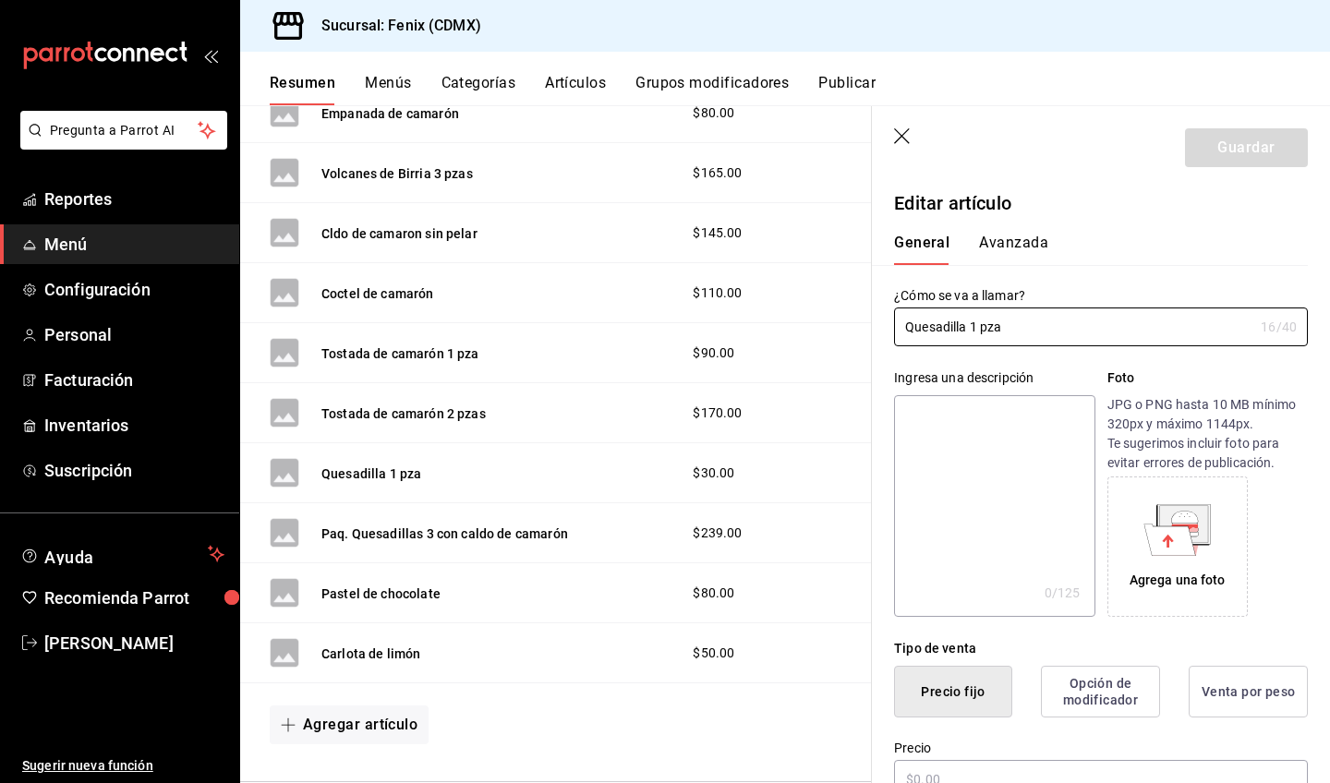  Describe the element at coordinates (1101, 295) in the screenshot. I see `label: ¿Cómo se va a llamar?` at that location.